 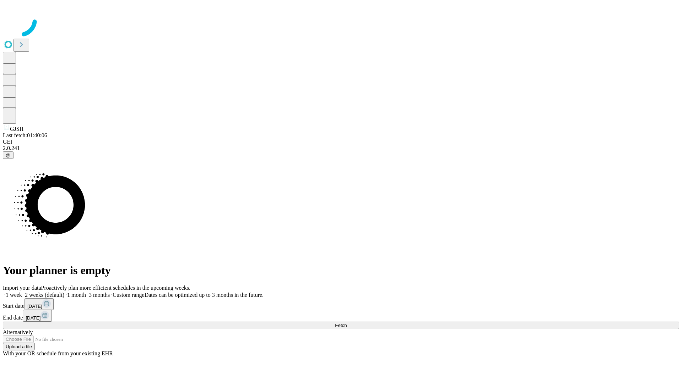 What do you see at coordinates (204, 295) in the screenshot?
I see `span: Dates can be optimized up to 3 months in the future.` at bounding box center [204, 295].